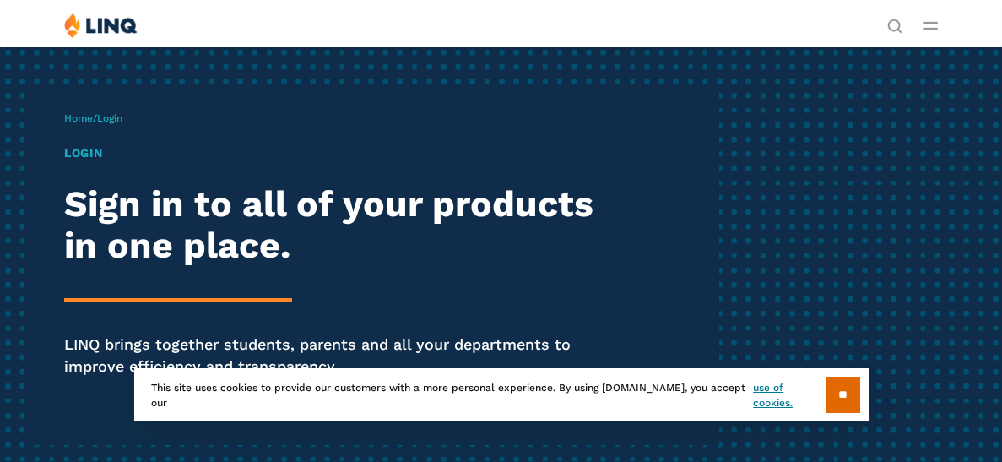 Image resolution: width=1002 pixels, height=462 pixels. I want to click on a: use of cookies., so click(789, 395).